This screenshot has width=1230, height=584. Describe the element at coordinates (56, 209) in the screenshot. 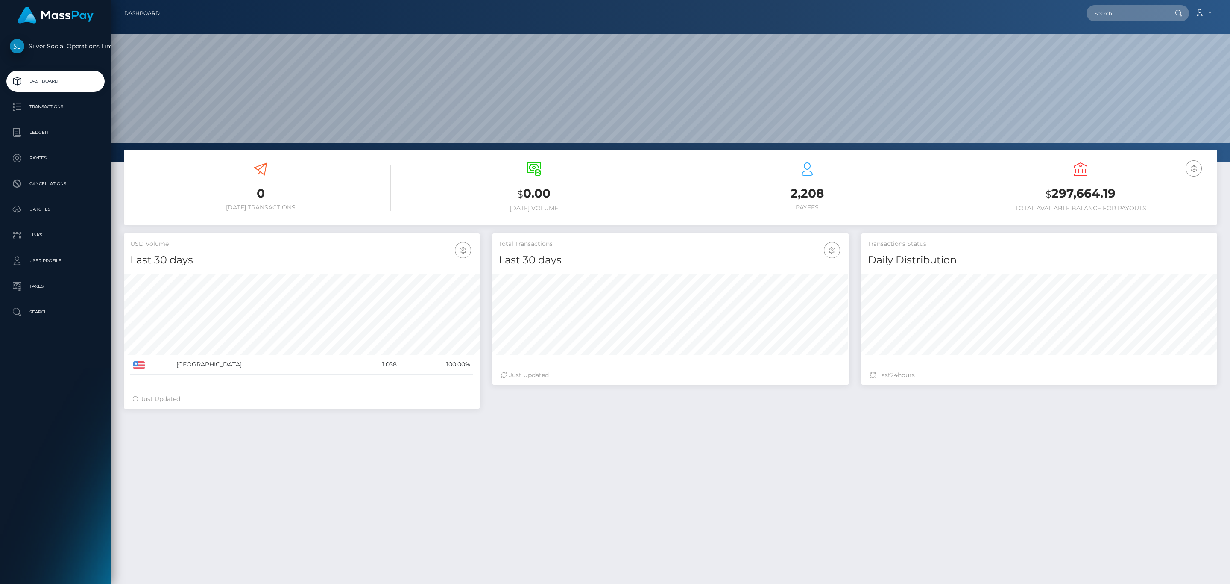

I see `a: Batches` at that location.